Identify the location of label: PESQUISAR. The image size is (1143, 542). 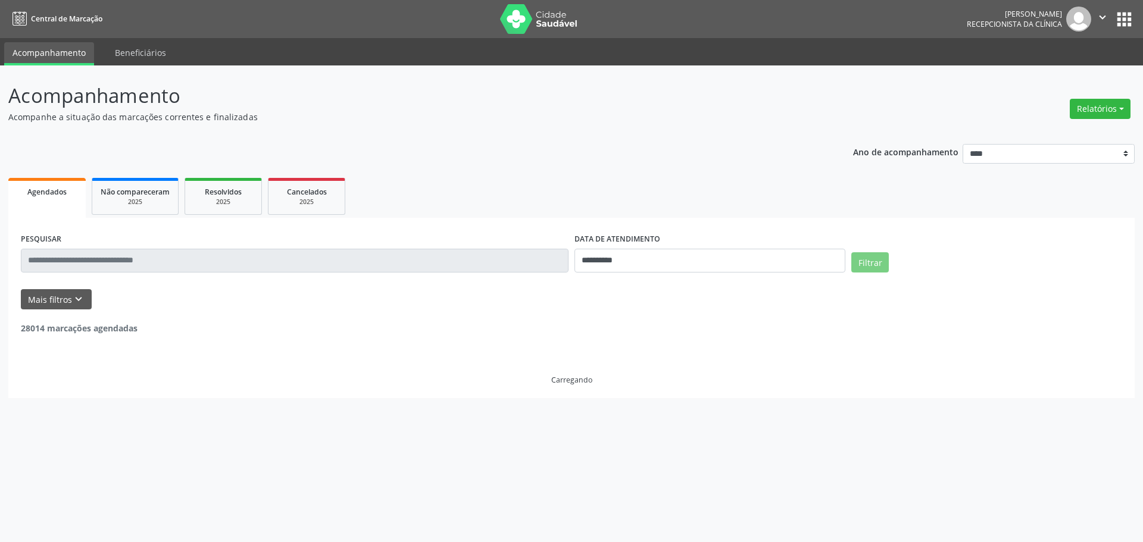
(41, 239).